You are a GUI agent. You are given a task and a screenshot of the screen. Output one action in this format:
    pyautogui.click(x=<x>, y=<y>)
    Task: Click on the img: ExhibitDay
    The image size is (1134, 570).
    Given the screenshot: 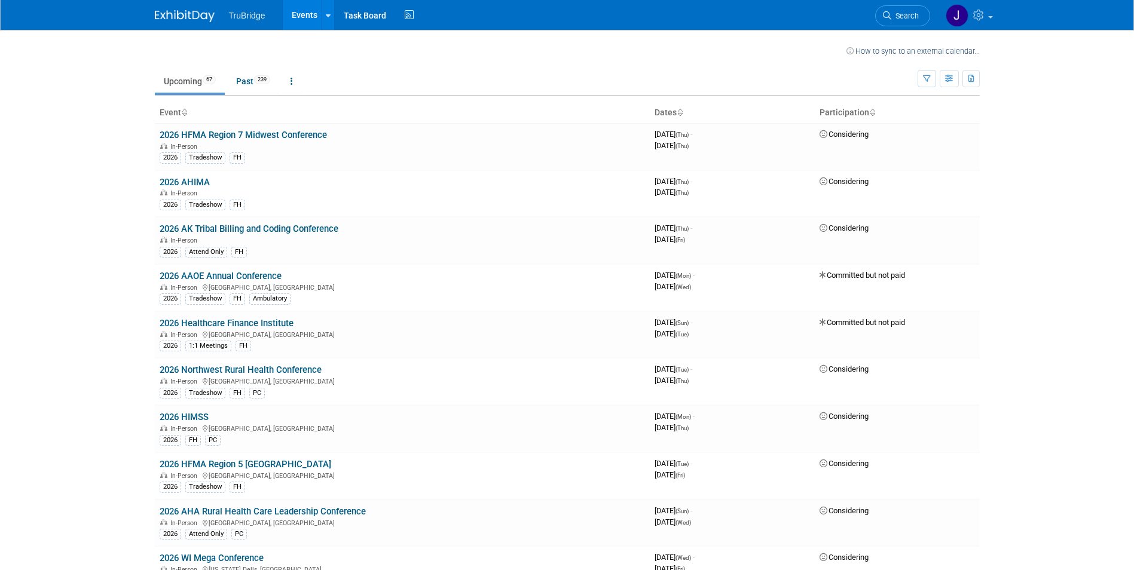 What is the action you would take?
    pyautogui.click(x=185, y=16)
    